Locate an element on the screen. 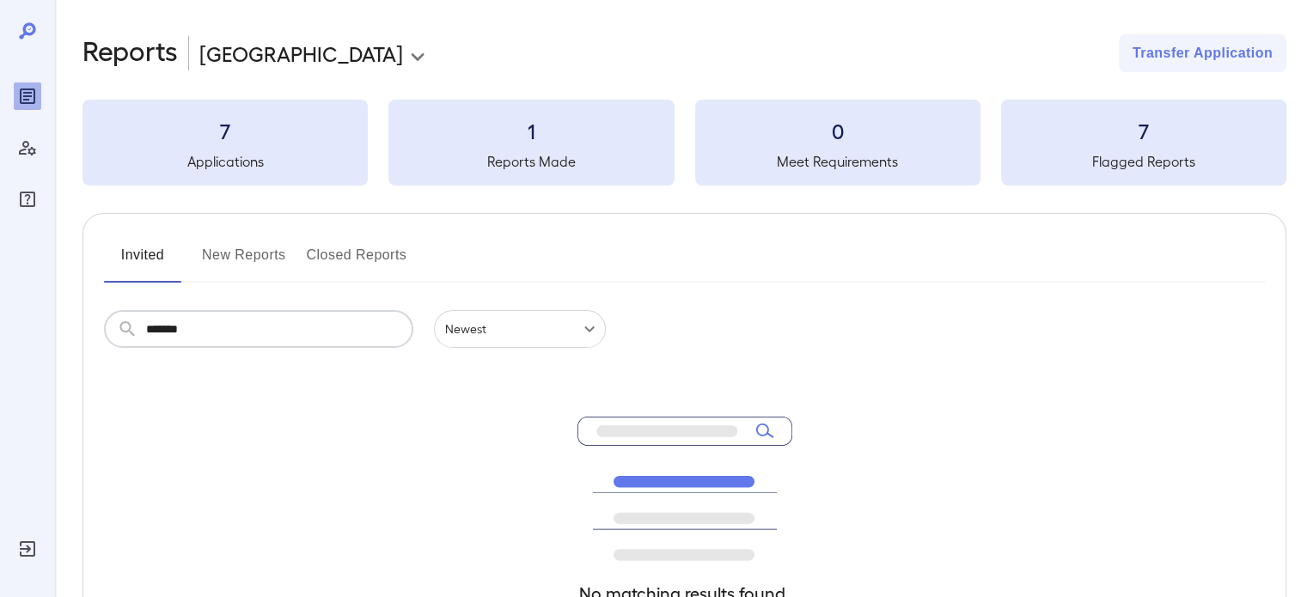 The height and width of the screenshot is (597, 1307). h5: Reports Made is located at coordinates (531, 162).